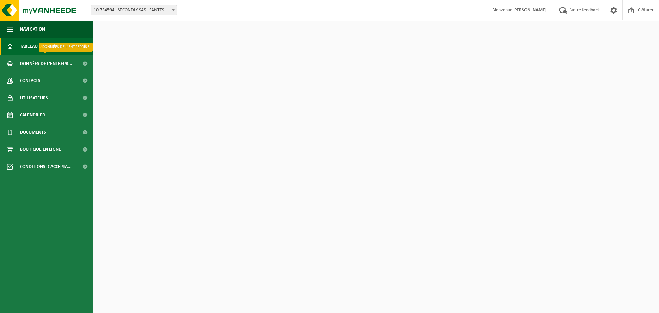 The height and width of the screenshot is (313, 659). Describe the element at coordinates (46, 63) in the screenshot. I see `span: Données de l'entrepr...` at that location.